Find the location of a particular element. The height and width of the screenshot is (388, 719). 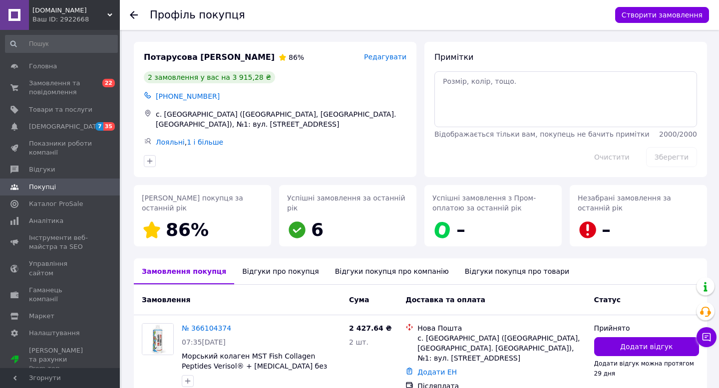

span: Додати відгук is located at coordinates (646, 347).